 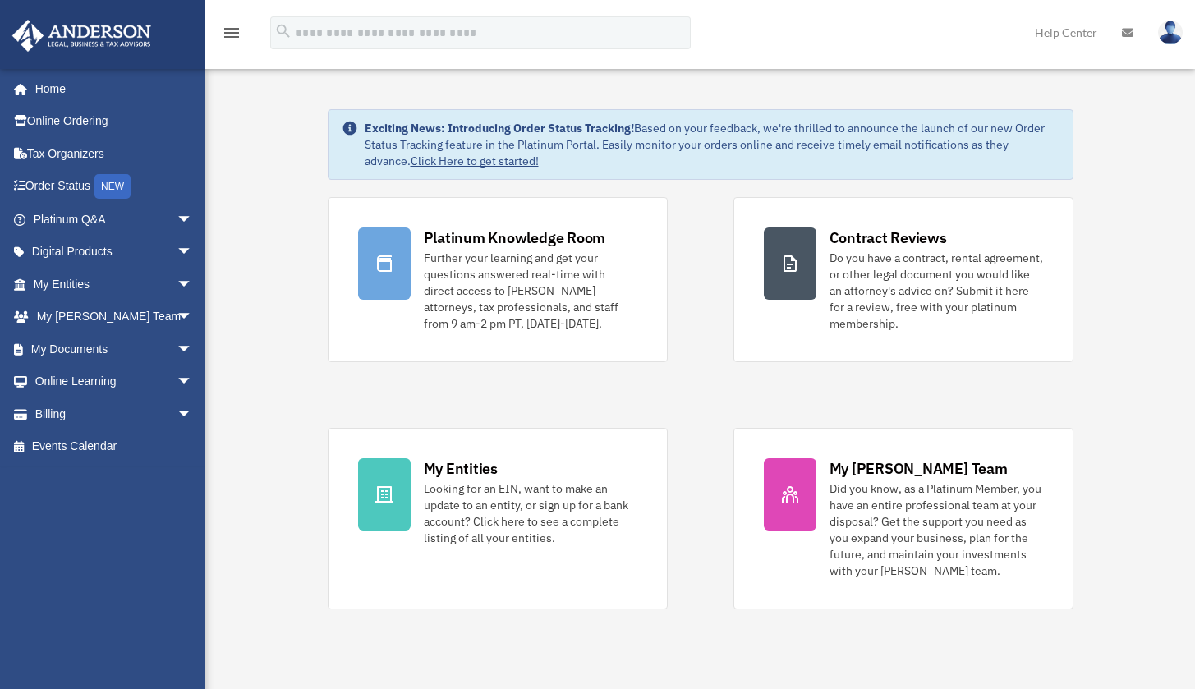 What do you see at coordinates (498, 518) in the screenshot?
I see `a: My Entities Looking for an EIN, want to make an update to an entity, or sign up for a bank accoun...` at bounding box center [498, 518].